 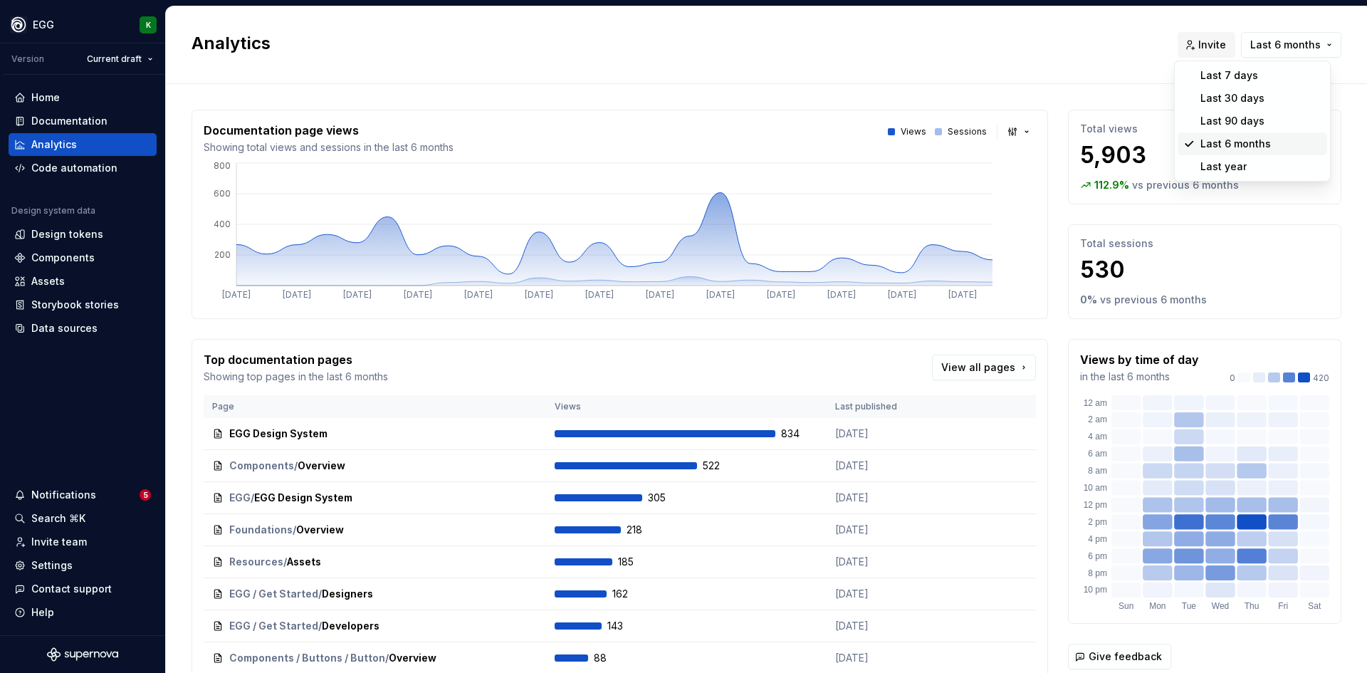 I want to click on div: Suggestions, so click(x=1252, y=121).